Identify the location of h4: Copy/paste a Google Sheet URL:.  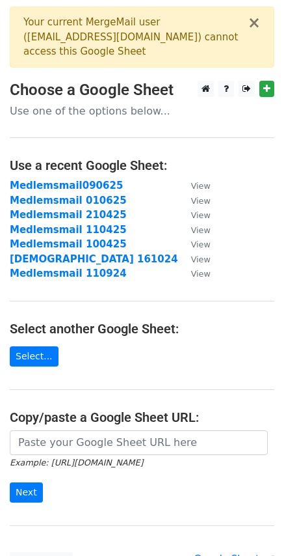
(142, 417).